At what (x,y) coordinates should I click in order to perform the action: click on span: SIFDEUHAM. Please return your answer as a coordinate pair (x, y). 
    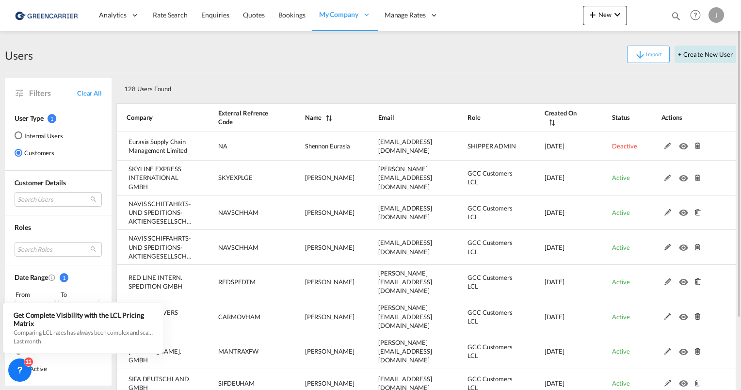
    Looking at the image, I should click on (236, 383).